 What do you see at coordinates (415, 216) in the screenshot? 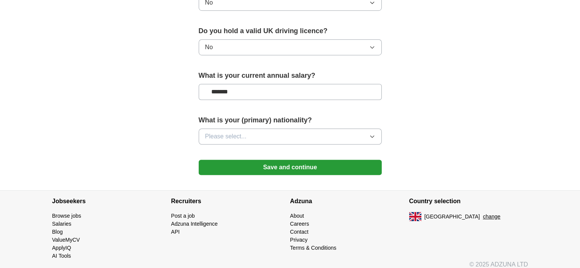
I see `img: UK flag` at bounding box center [415, 216].